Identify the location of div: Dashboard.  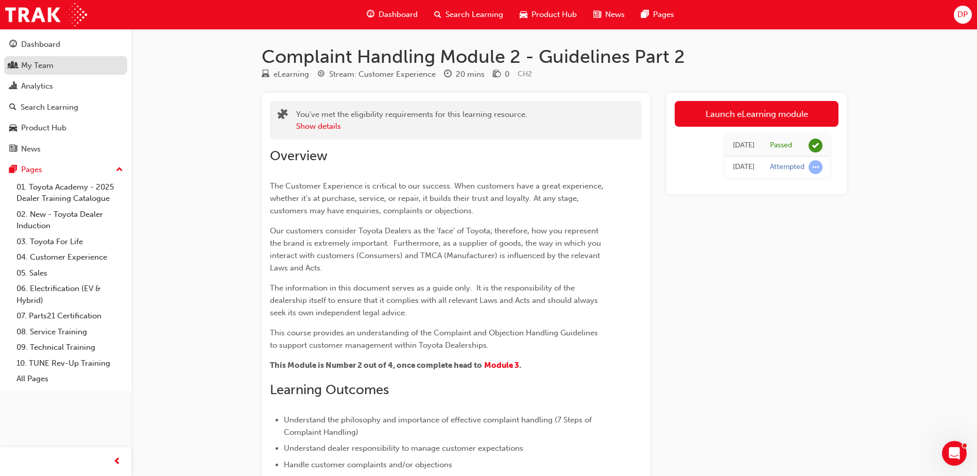
(41, 44).